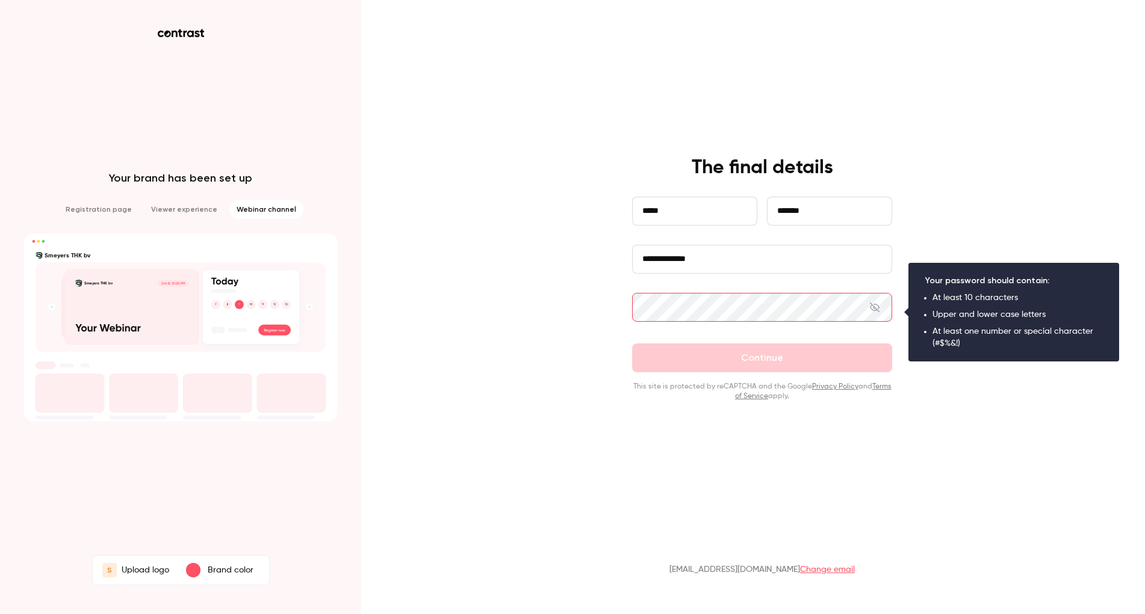 This screenshot has height=614, width=1145. I want to click on p: Brand color, so click(230, 571).